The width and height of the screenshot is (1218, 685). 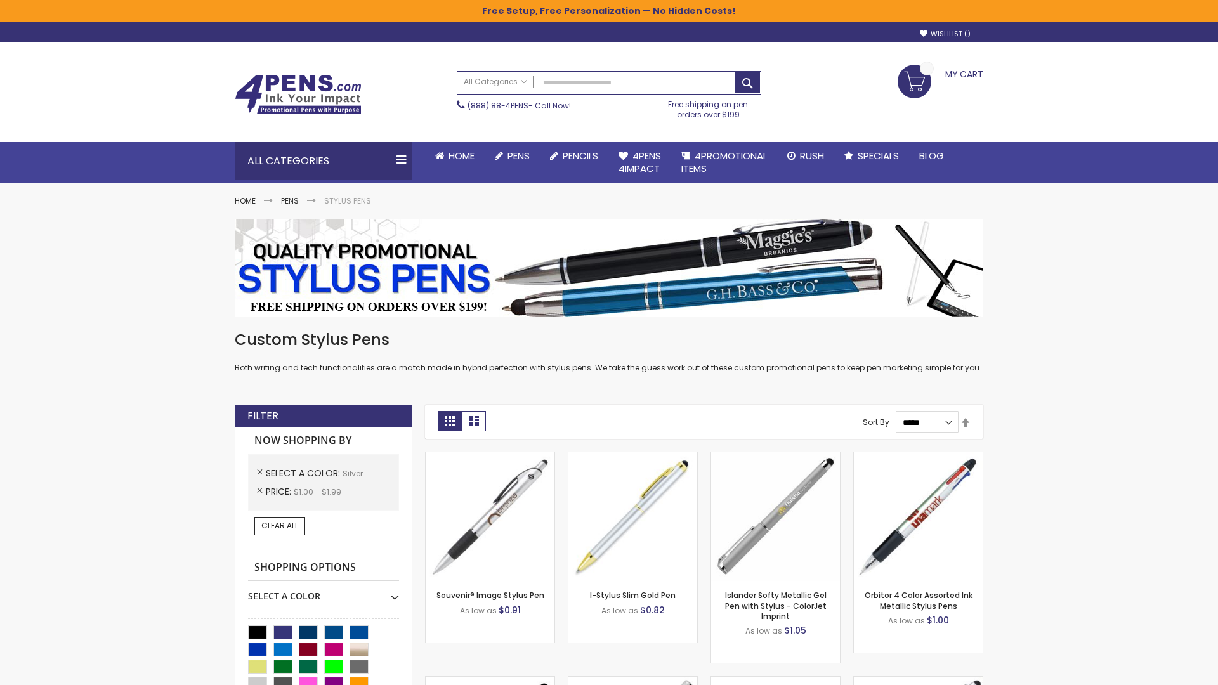 I want to click on span: Clear All, so click(x=280, y=525).